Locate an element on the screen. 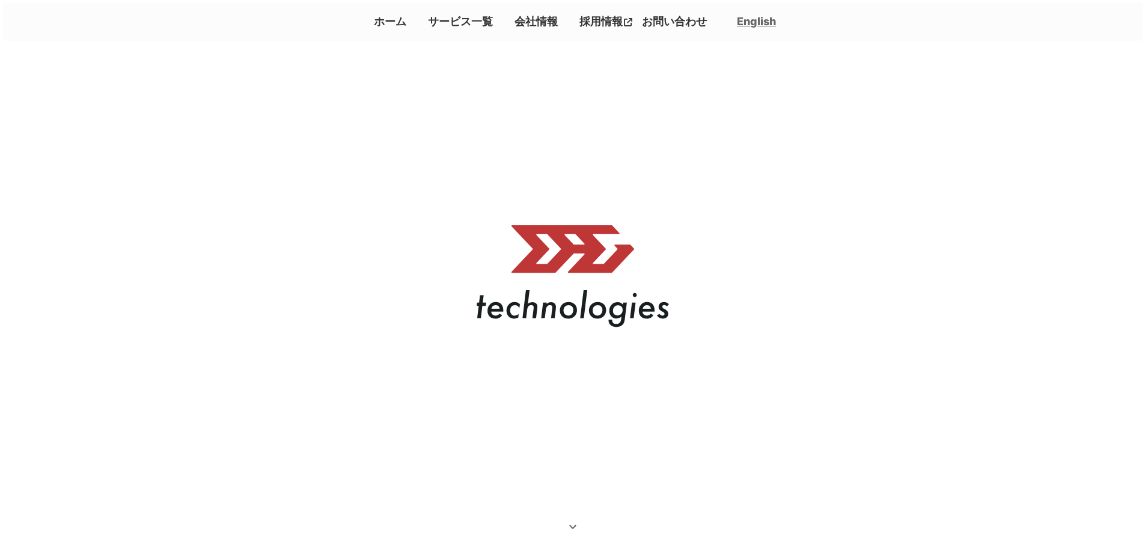 Image resolution: width=1145 pixels, height=552 pixels. i: keyboard_arrow_down is located at coordinates (573, 527).